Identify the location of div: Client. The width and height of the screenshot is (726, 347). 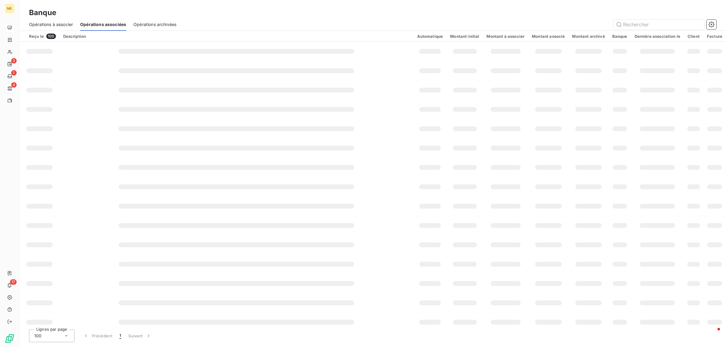
(693, 36).